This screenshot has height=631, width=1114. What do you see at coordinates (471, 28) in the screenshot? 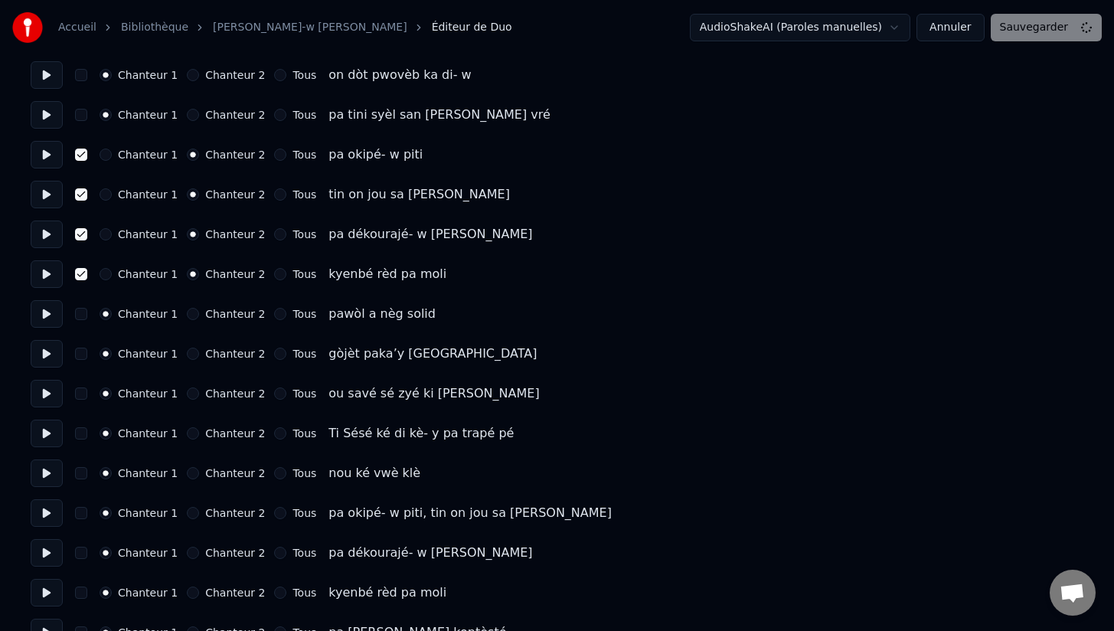
I see `span: Éditeur de Duo` at bounding box center [471, 28].